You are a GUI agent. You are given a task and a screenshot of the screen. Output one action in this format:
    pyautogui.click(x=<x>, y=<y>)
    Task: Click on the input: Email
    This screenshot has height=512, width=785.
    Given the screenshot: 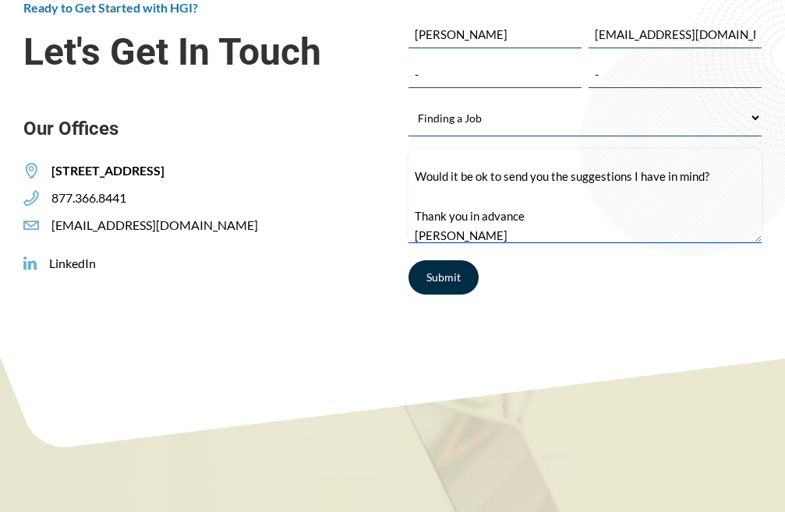 What is the action you would take?
    pyautogui.click(x=675, y=34)
    